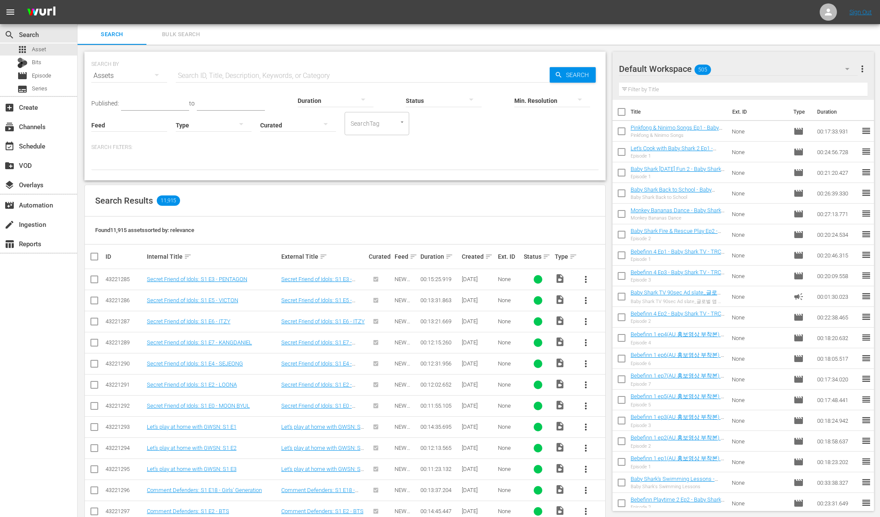 Image resolution: width=880 pixels, height=517 pixels. What do you see at coordinates (838, 256) in the screenshot?
I see `td: 00:20:46.315` at bounding box center [838, 256].